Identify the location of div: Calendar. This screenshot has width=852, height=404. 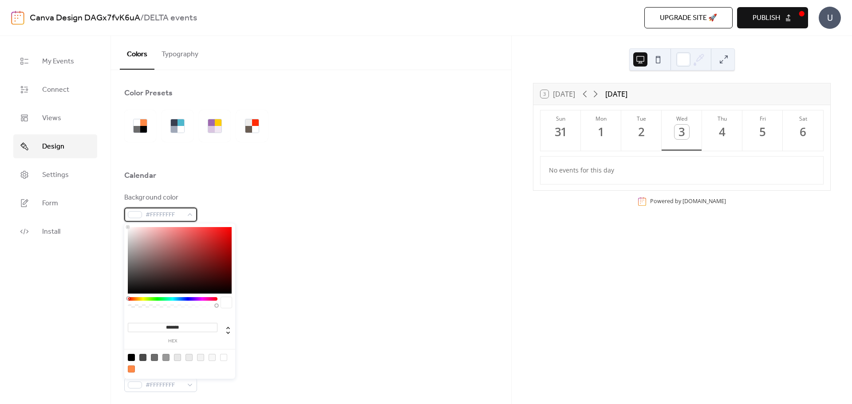
(140, 176).